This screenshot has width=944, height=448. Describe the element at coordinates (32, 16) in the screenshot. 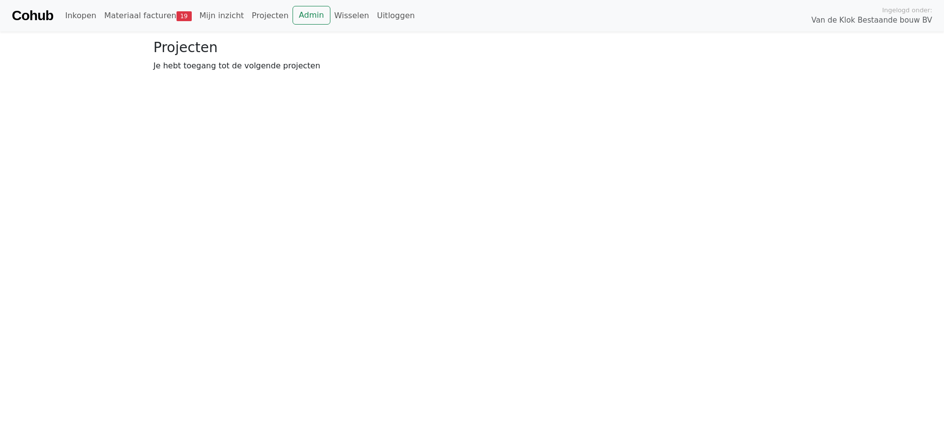

I see `a: Cohub` at that location.